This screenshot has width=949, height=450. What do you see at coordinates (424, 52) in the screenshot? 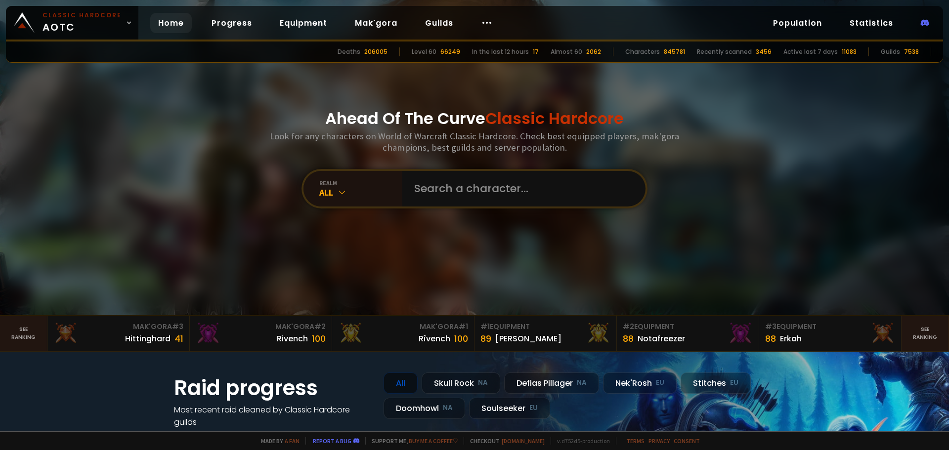
I see `div: Level 60` at bounding box center [424, 52].